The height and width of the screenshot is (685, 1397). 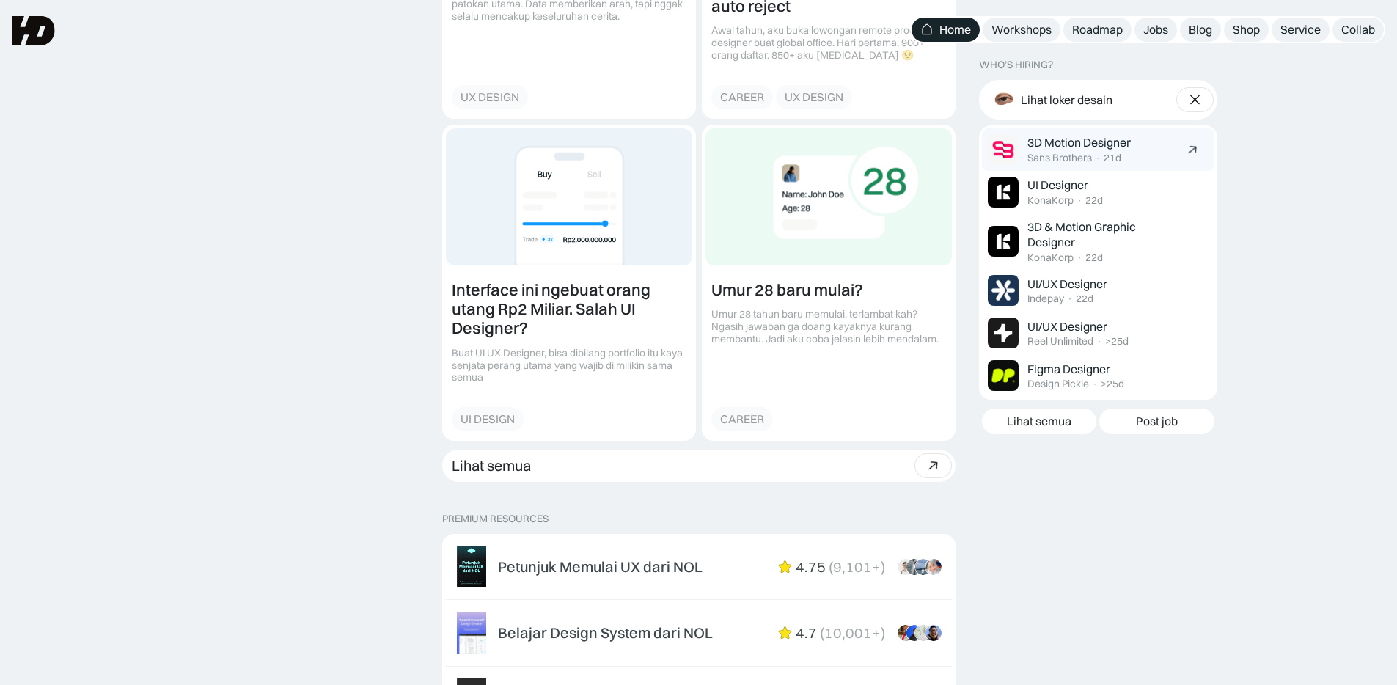 I want to click on div: 4.7, so click(x=806, y=633).